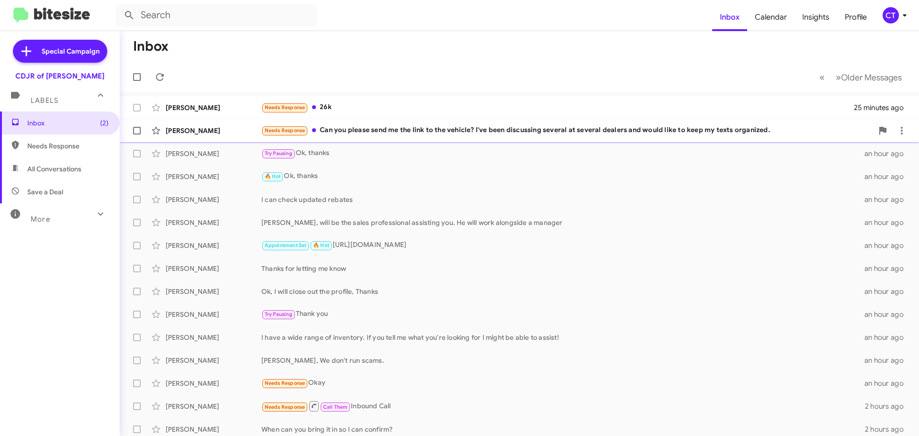  Describe the element at coordinates (216, 15) in the screenshot. I see `input: Search` at that location.